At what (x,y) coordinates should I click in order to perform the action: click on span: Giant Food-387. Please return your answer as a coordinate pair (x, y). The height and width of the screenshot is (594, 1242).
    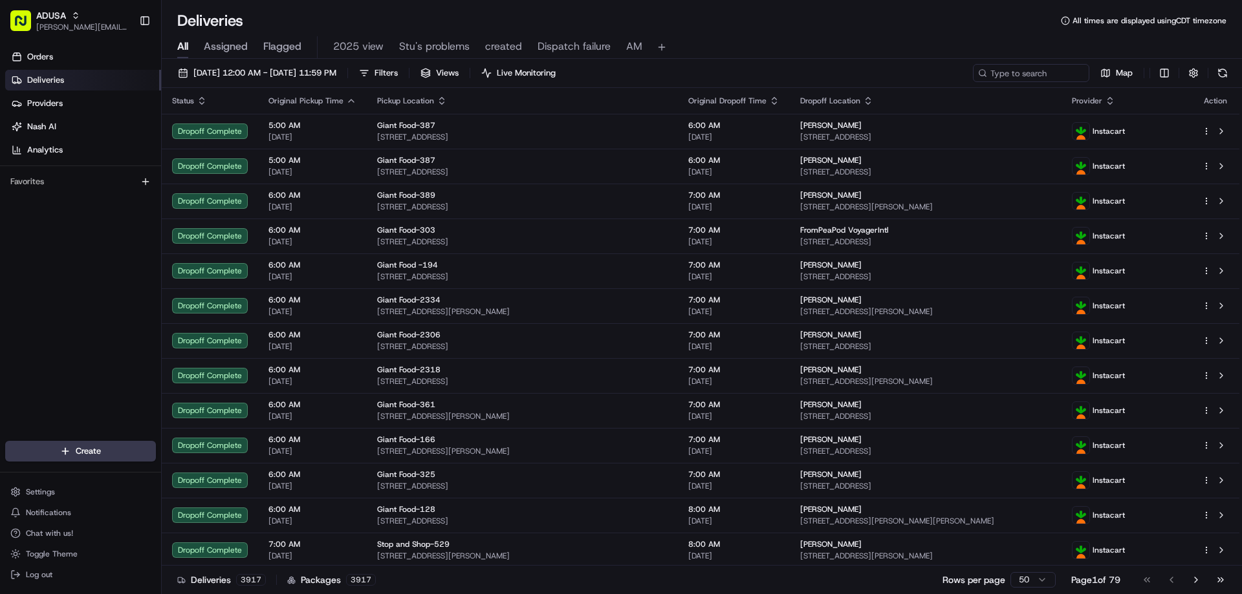
    Looking at the image, I should click on (406, 125).